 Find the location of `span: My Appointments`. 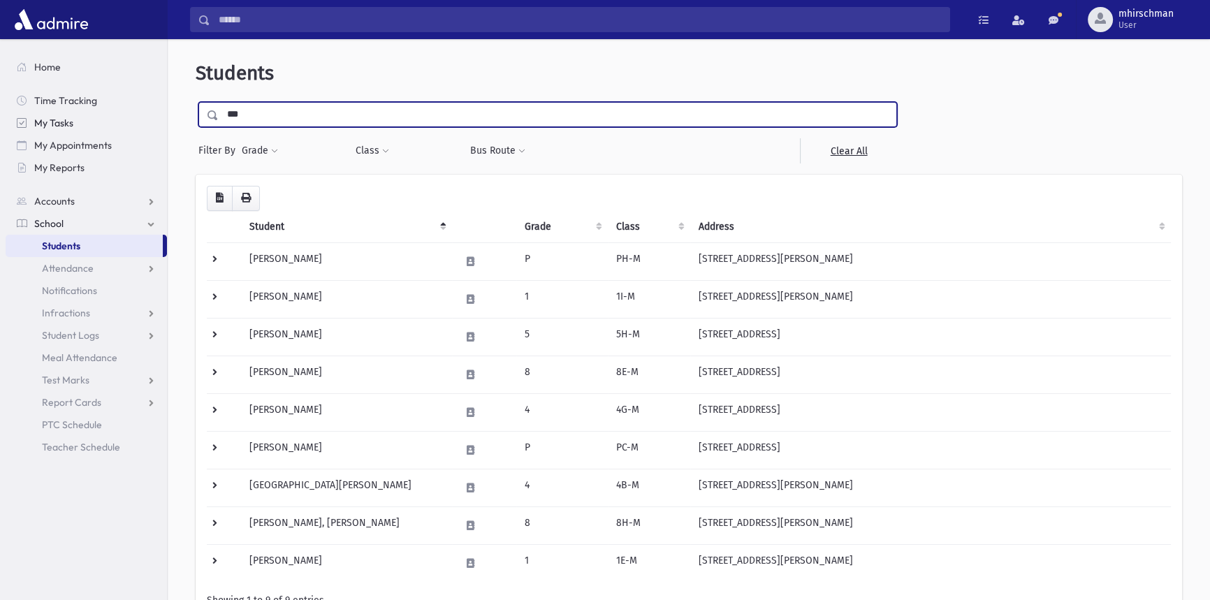

span: My Appointments is located at coordinates (73, 145).